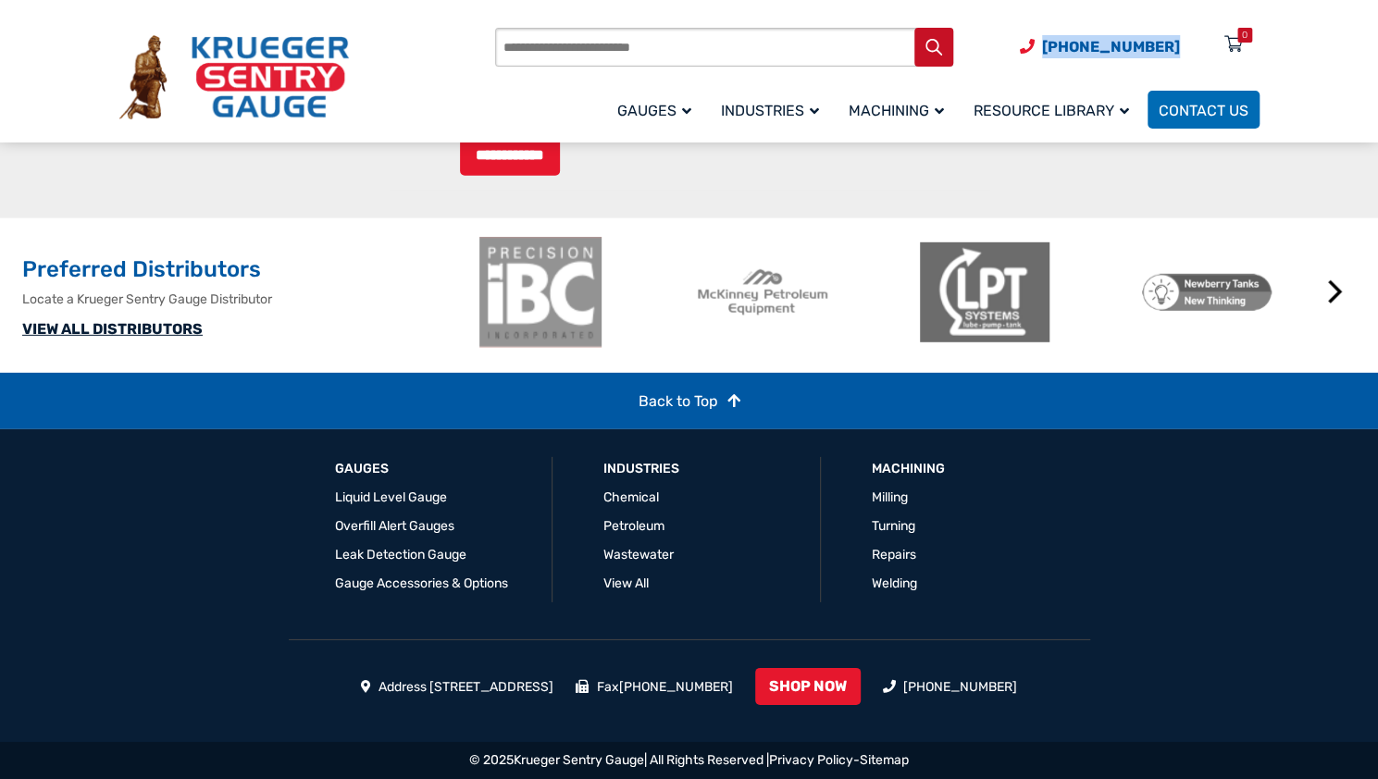 This screenshot has width=1378, height=779. What do you see at coordinates (1055, 109) in the screenshot?
I see `a: Resource Library` at bounding box center [1055, 109].